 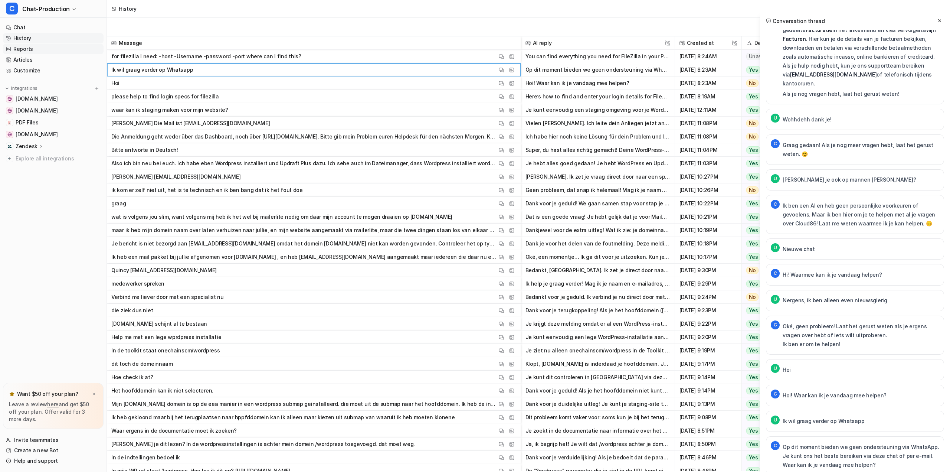 I want to click on p: ik kom er zelf niet uit, het is te technisch en ik ben bang dat ik het fout doe, so click(x=207, y=190).